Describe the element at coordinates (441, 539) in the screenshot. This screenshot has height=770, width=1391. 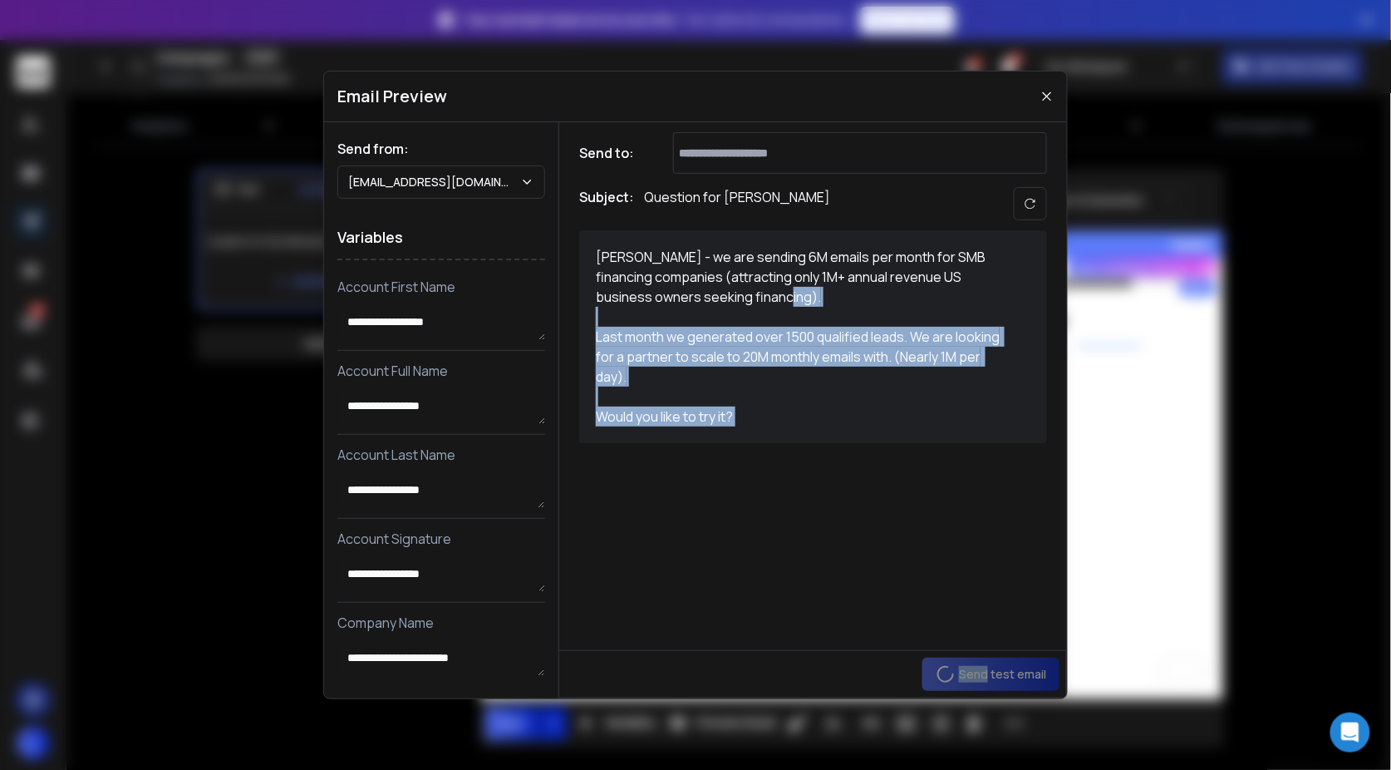
I see `p: Account Signature` at that location.